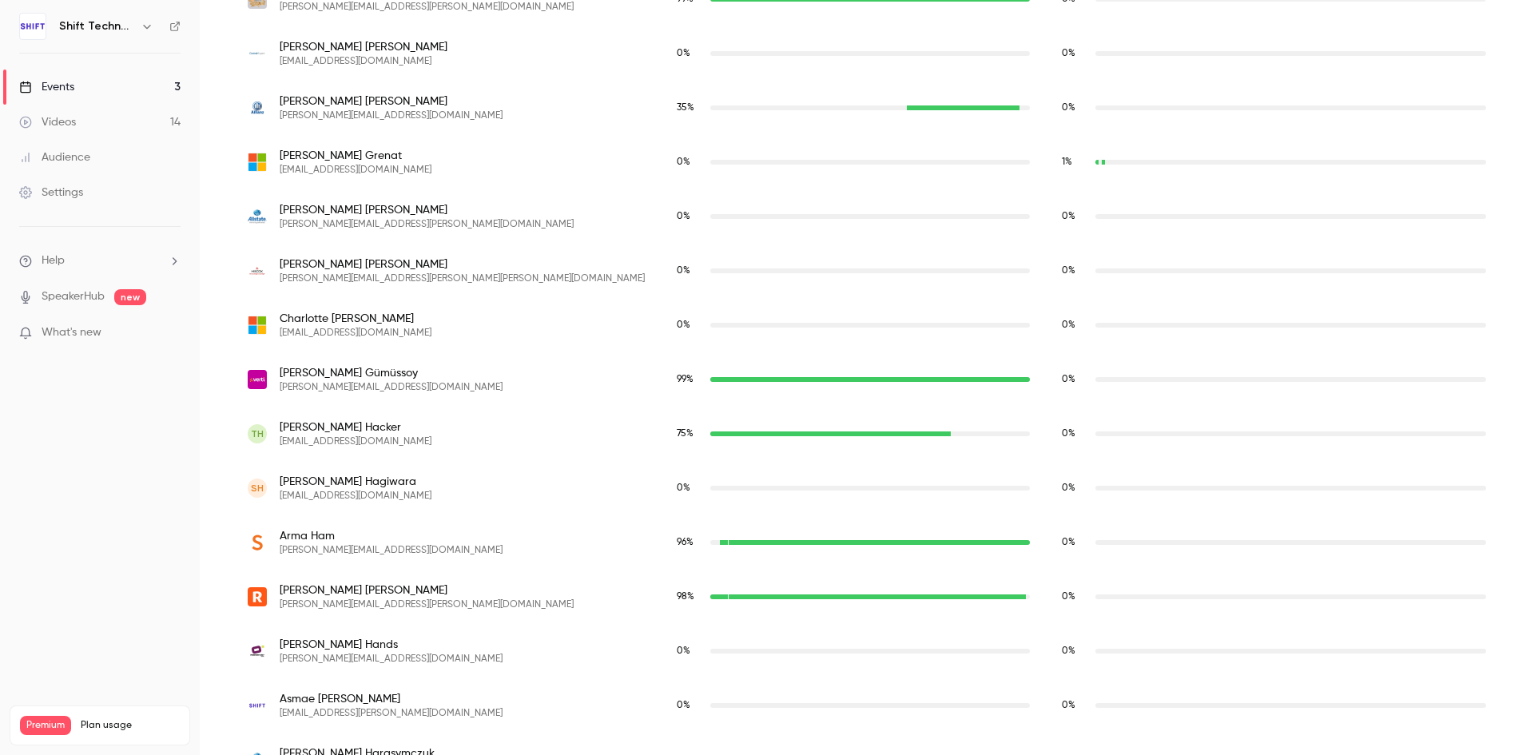  I want to click on div: shahagiw@sbigroup.co.jp, so click(867, 488).